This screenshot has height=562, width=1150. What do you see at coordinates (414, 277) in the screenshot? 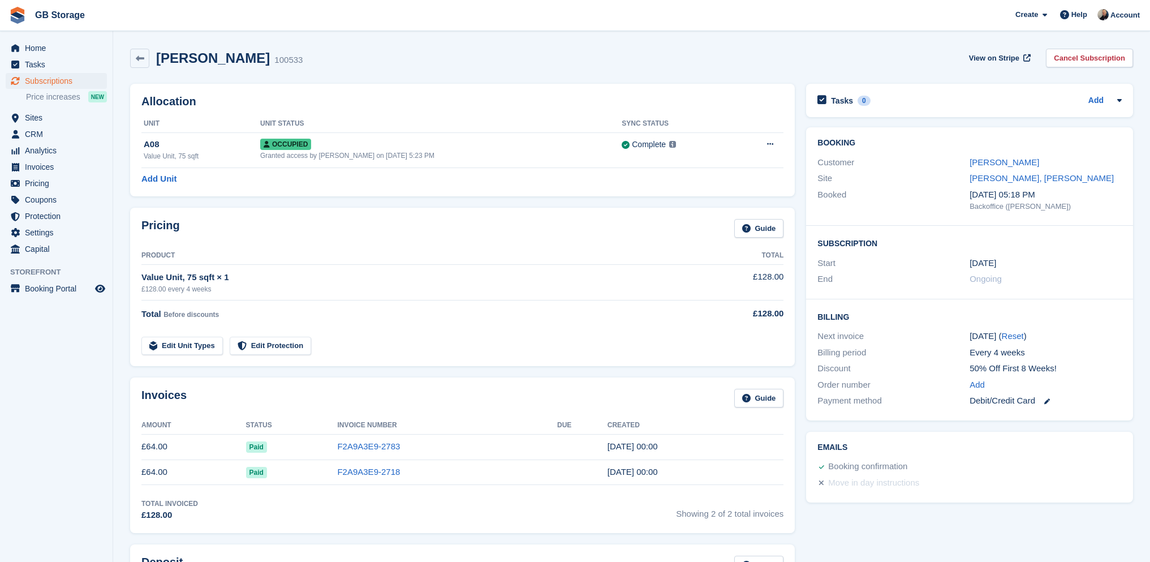
I see `div: Value Unit, 75 sqft × 1` at bounding box center [414, 277].